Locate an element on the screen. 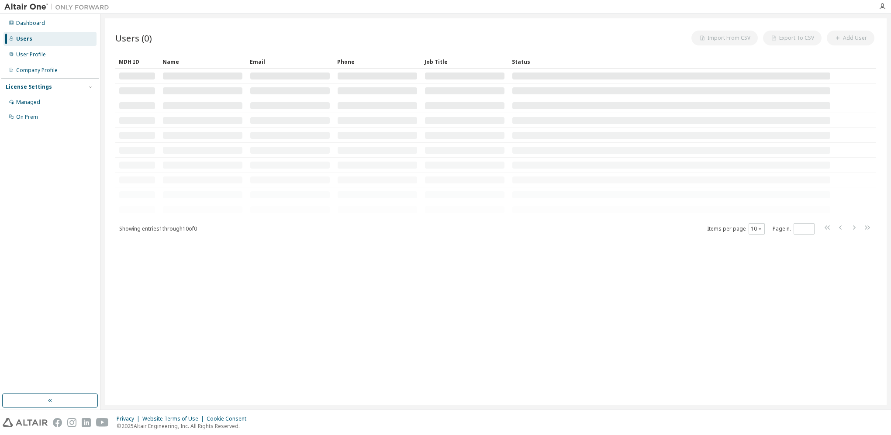  button: 10 is located at coordinates (757, 229).